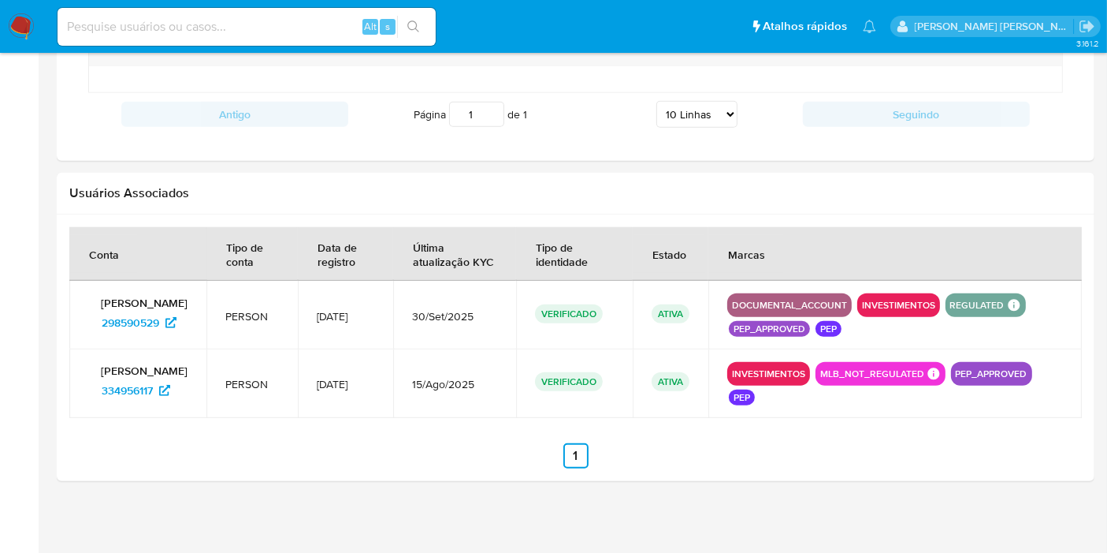 This screenshot has width=1107, height=553. I want to click on h2: Usuários Associados, so click(575, 193).